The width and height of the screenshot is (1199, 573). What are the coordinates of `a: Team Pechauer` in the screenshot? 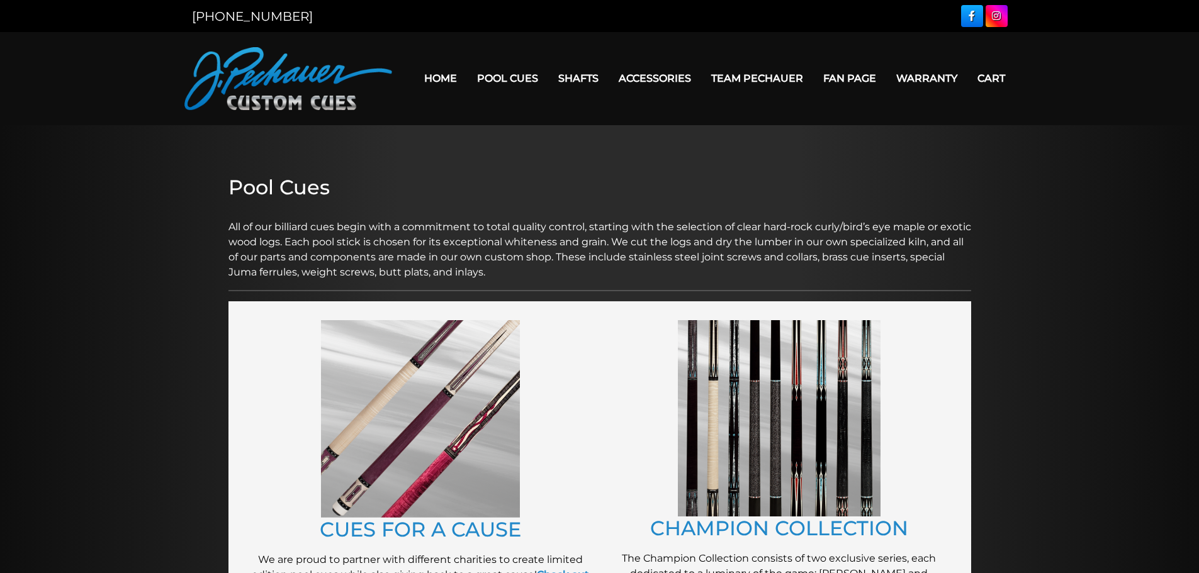 It's located at (757, 78).